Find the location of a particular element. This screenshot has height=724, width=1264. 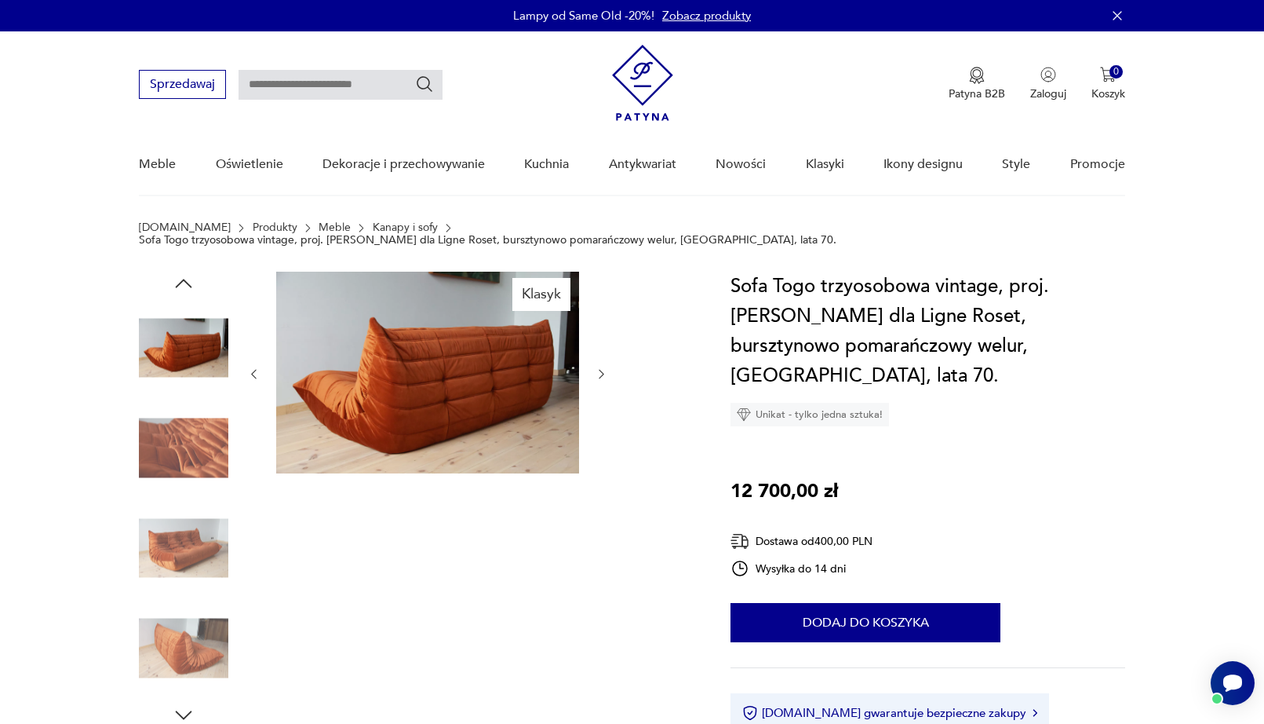

p: Patyna B2B is located at coordinates (977, 93).